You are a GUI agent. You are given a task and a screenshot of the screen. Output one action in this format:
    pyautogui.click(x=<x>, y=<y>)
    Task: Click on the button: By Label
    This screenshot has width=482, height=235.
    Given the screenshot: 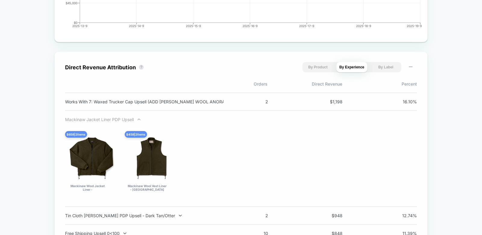 What is the action you would take?
    pyautogui.click(x=385, y=67)
    